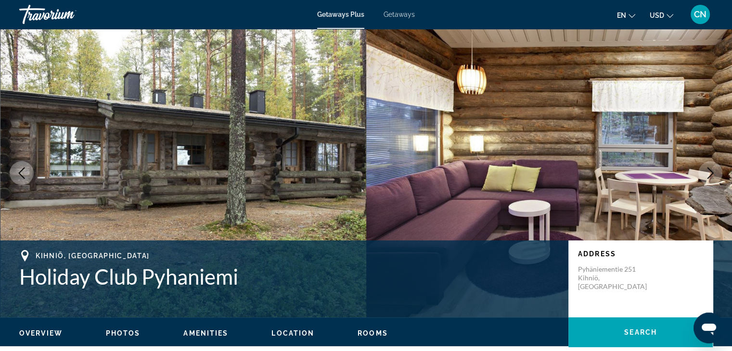 The width and height of the screenshot is (732, 351). What do you see at coordinates (399, 14) in the screenshot?
I see `a: Getaways` at bounding box center [399, 14].